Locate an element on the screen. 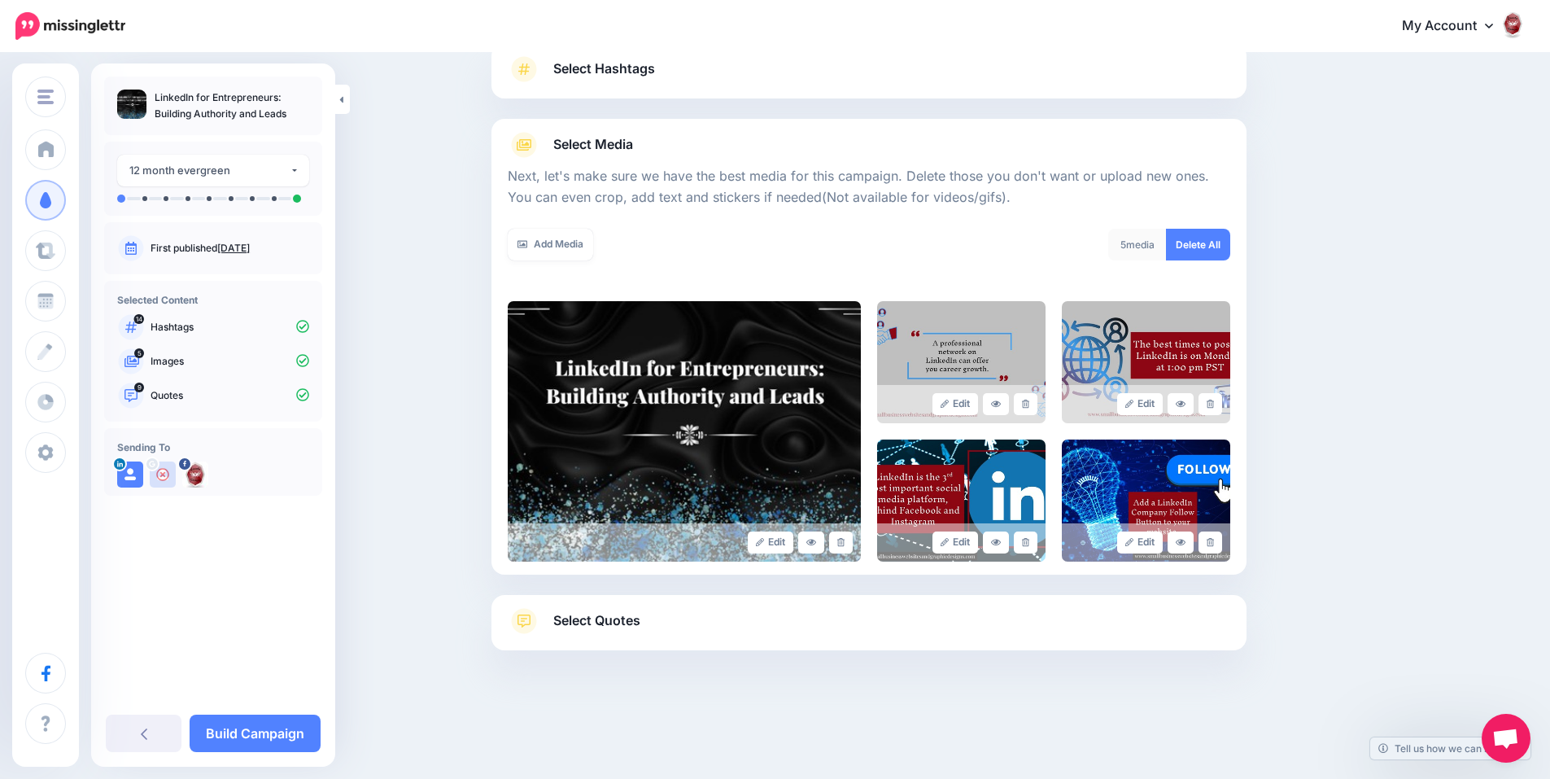 This screenshot has height=779, width=1550. a: Add Media is located at coordinates (550, 244).